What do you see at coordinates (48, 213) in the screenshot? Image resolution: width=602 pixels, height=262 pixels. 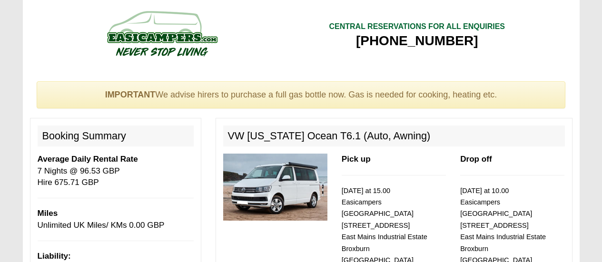 I see `b: Miles` at bounding box center [48, 213].